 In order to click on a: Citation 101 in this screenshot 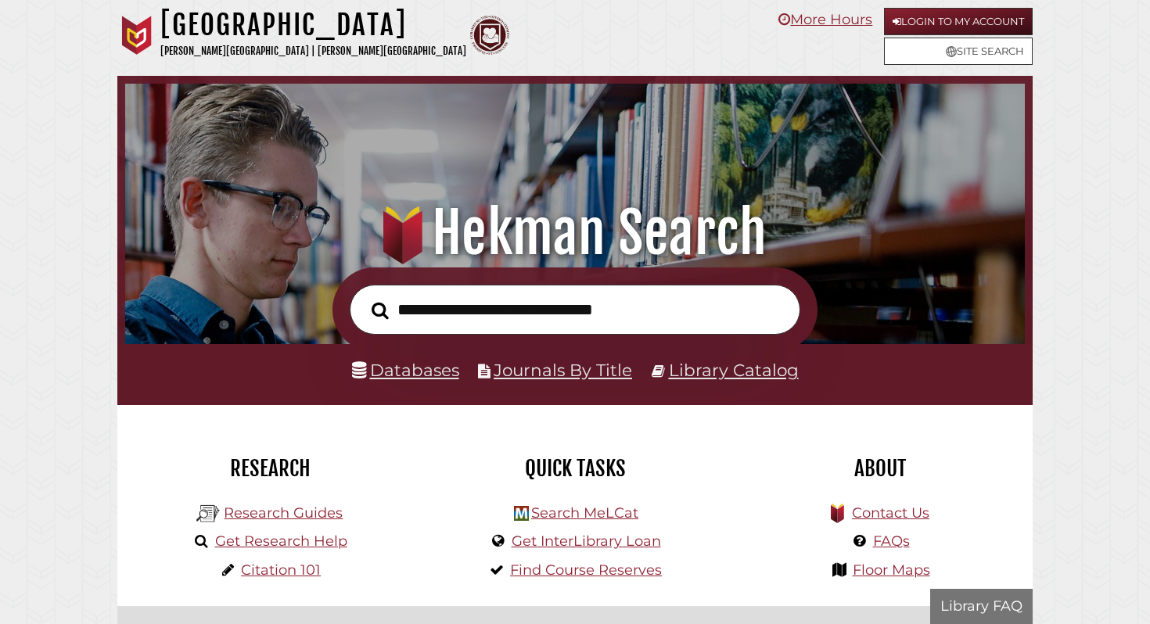, I will do `click(281, 570)`.